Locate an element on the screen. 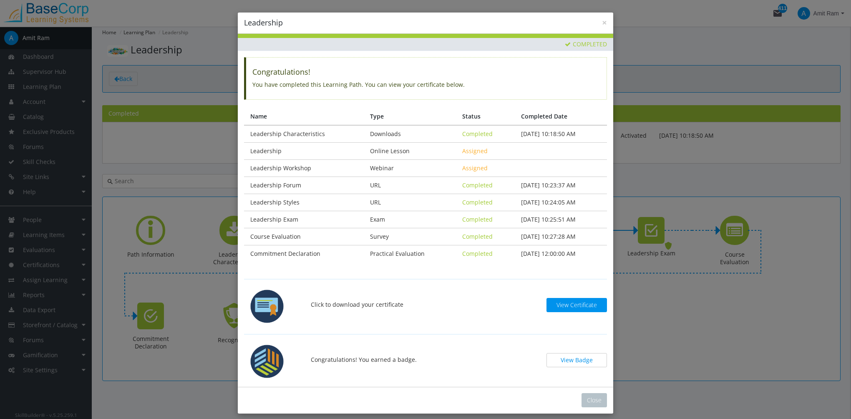  span: Webinar is located at coordinates (382, 168).